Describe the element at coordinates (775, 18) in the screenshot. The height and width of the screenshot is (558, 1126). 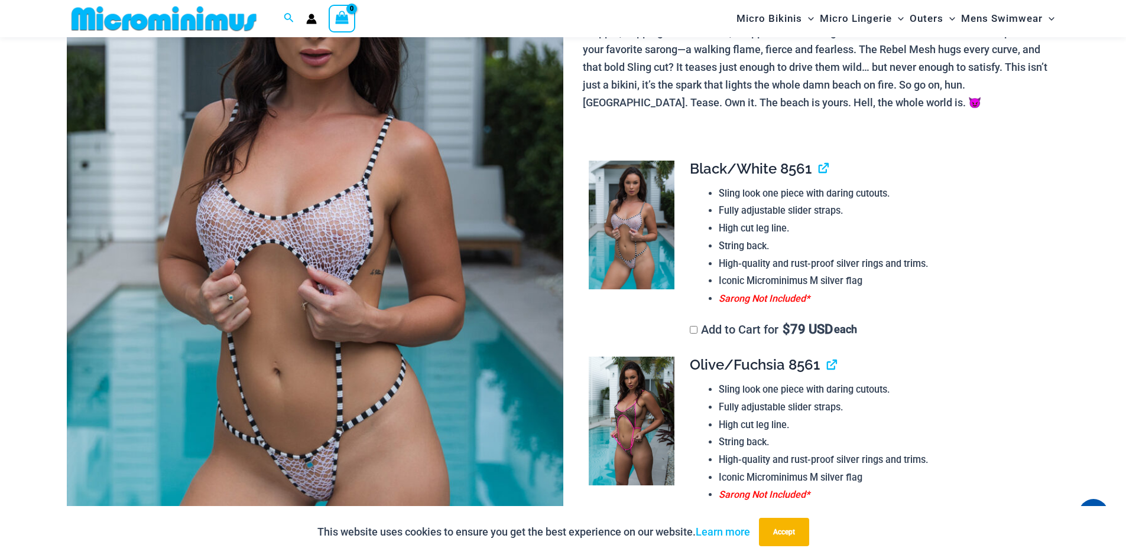
I see `a: Micro BikinisMenu ToggleMenu Toggle` at that location.